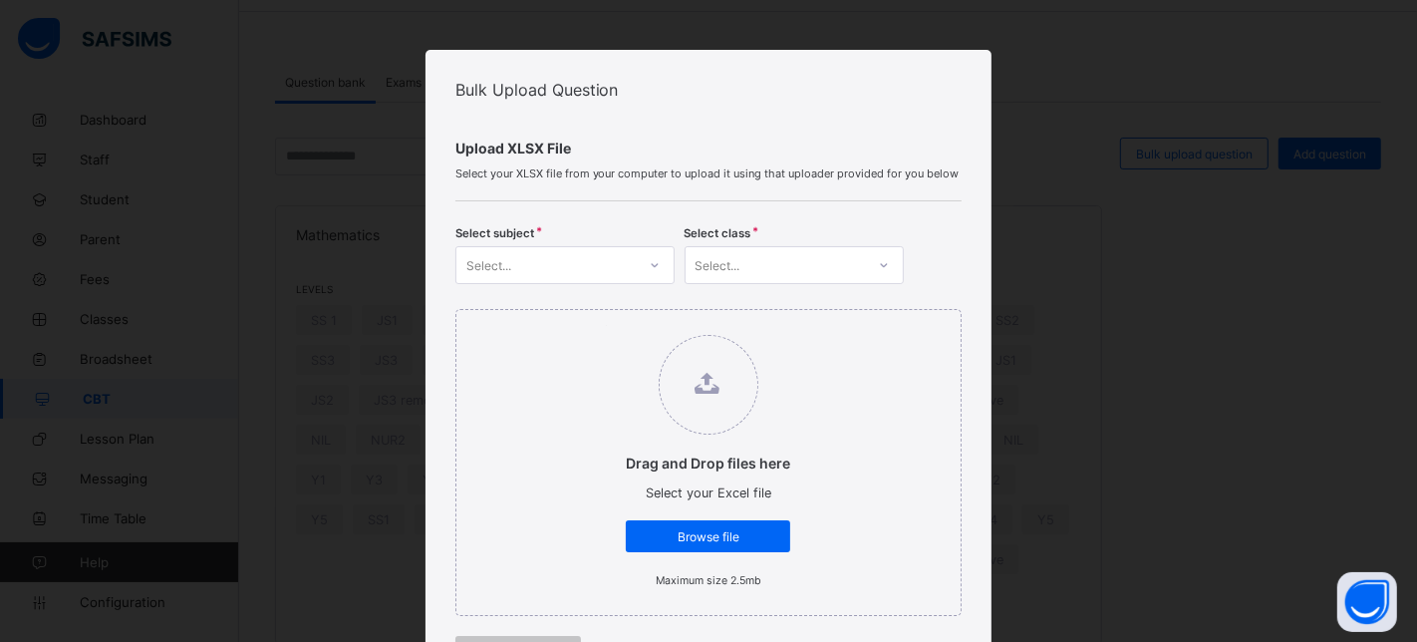  I want to click on p: Drag and Drop files here, so click(707, 462).